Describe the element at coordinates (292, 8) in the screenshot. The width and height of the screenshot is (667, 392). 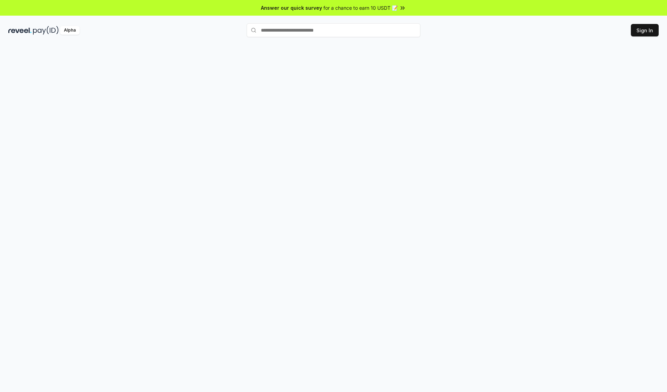
I see `span: Answer our quick survey` at that location.